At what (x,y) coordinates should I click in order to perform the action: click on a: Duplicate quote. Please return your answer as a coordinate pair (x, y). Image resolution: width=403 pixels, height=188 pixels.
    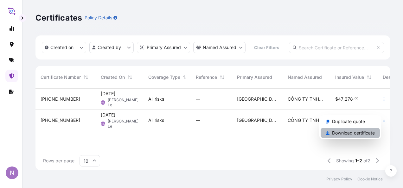
    Looking at the image, I should click on (350, 122).